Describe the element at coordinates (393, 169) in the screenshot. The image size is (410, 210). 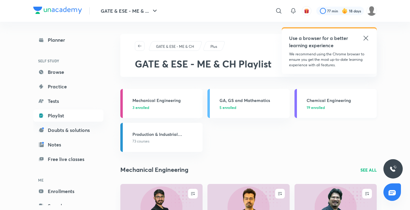
I see `img: ttu` at that location.